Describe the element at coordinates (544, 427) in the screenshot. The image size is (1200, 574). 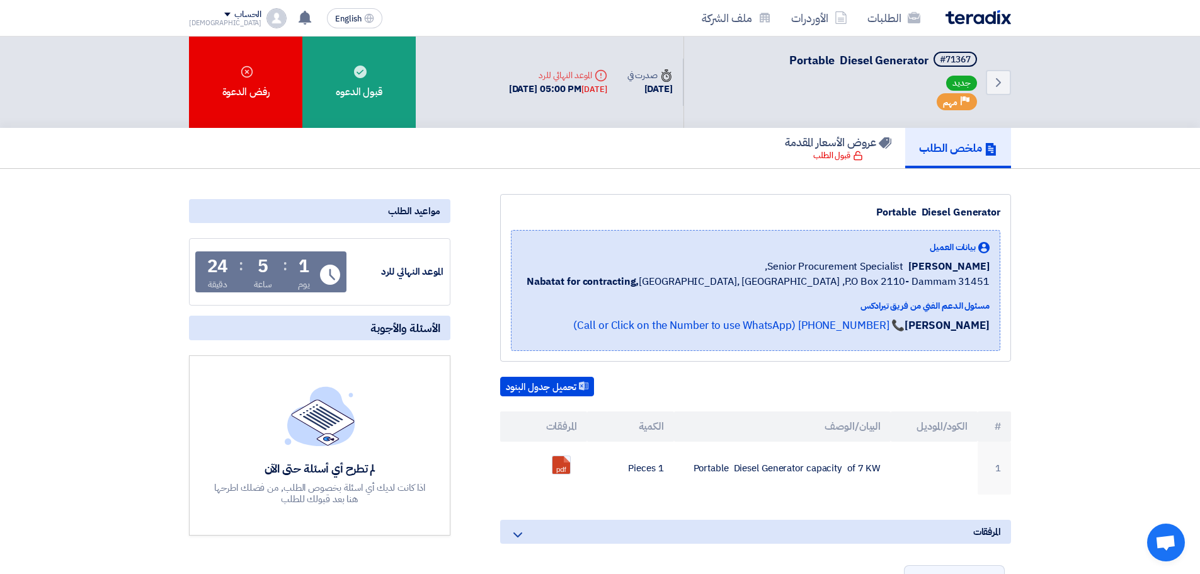
I see `th: المرفقات` at that location.